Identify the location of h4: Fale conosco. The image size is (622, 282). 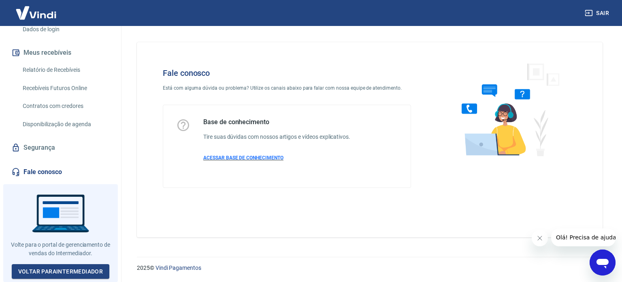
(287, 73).